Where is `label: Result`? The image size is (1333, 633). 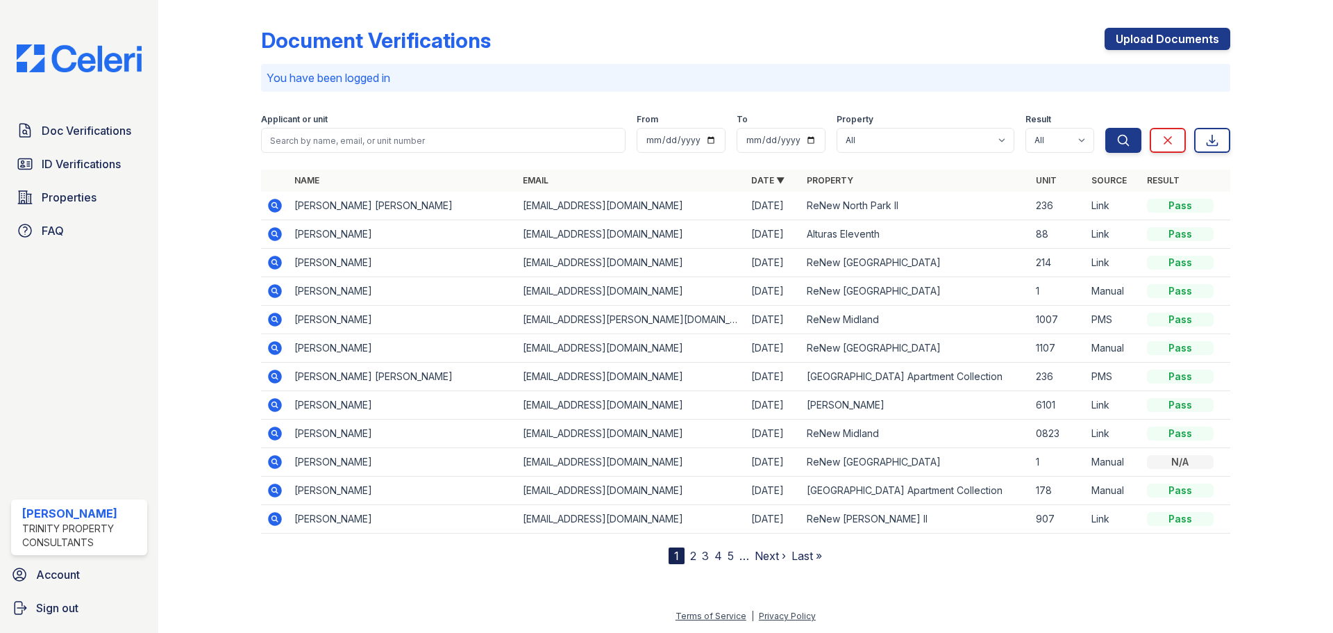
label: Result is located at coordinates (1038, 119).